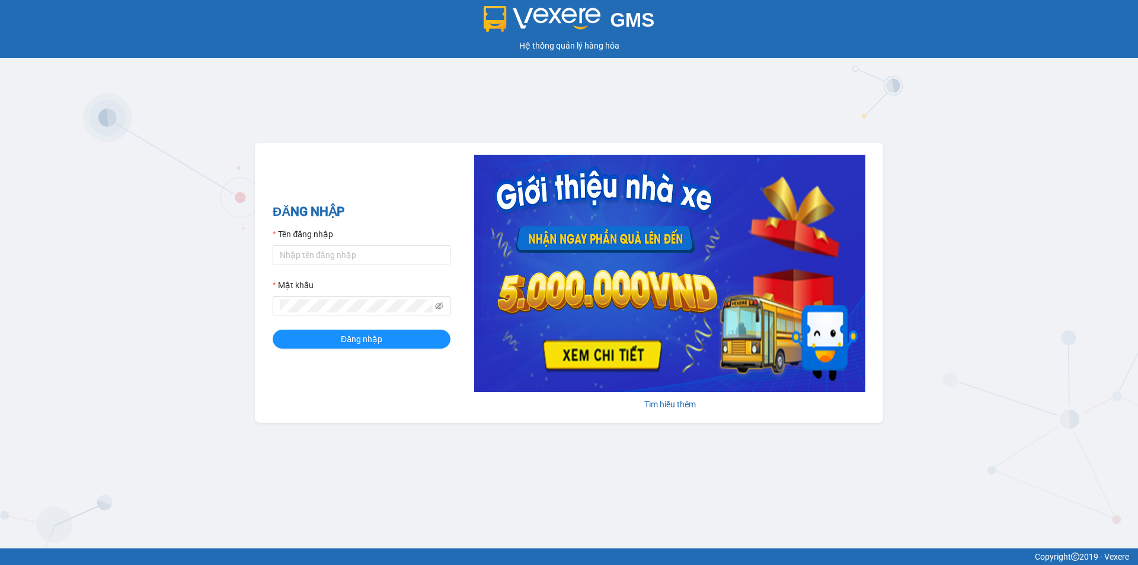 The height and width of the screenshot is (565, 1138). I want to click on h2: ĐĂNG NHẬP, so click(361, 212).